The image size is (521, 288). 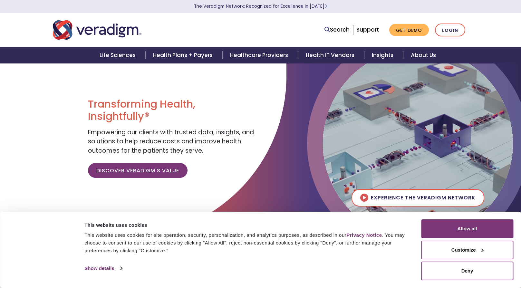 I want to click on span: Empowering our clients with trusted data, insights, and solutions to help reduce costs and improv..., so click(x=171, y=142).